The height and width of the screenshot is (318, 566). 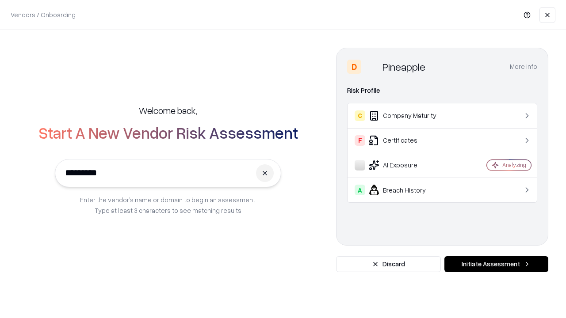 What do you see at coordinates (407, 141) in the screenshot?
I see `div: Certificates` at bounding box center [407, 141].